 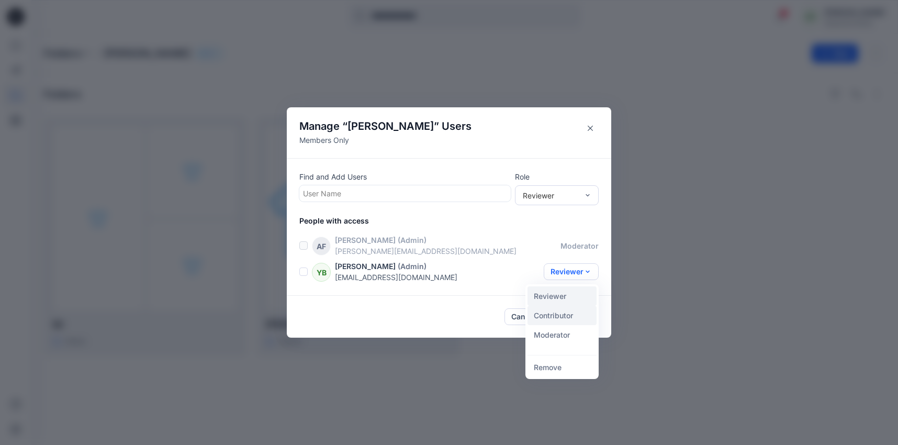 What do you see at coordinates (590, 128) in the screenshot?
I see `button: Close` at bounding box center [590, 128].